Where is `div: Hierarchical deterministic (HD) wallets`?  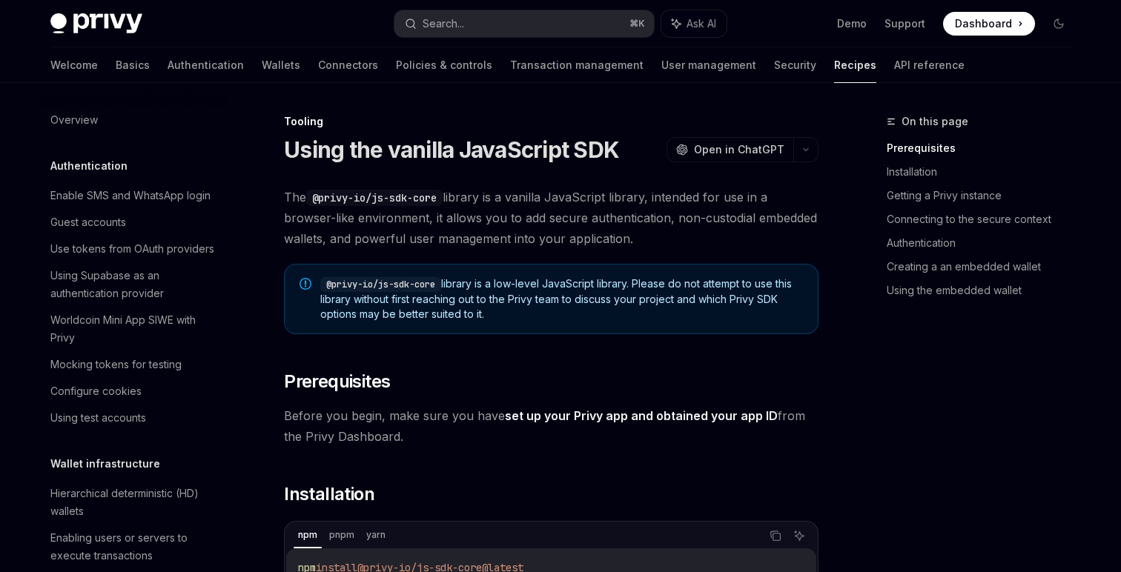 div: Hierarchical deterministic (HD) wallets is located at coordinates (135, 503).